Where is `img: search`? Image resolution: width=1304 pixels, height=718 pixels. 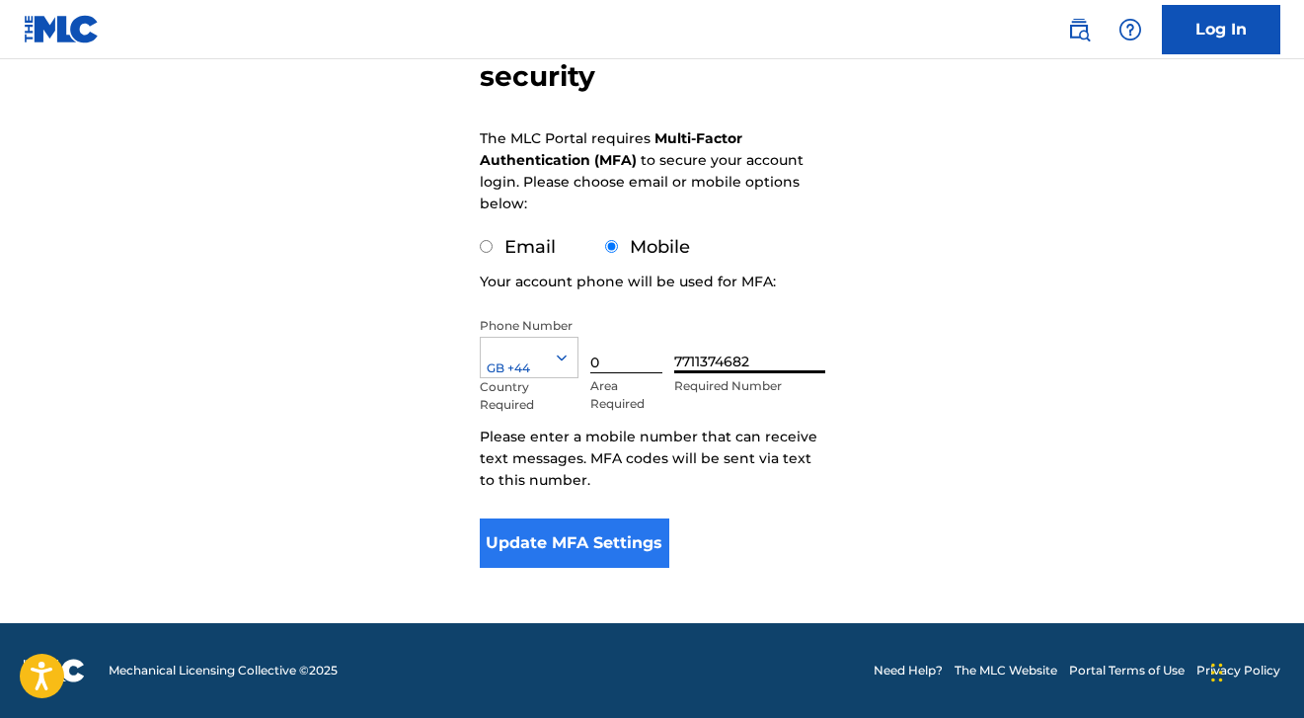
img: search is located at coordinates (1079, 30).